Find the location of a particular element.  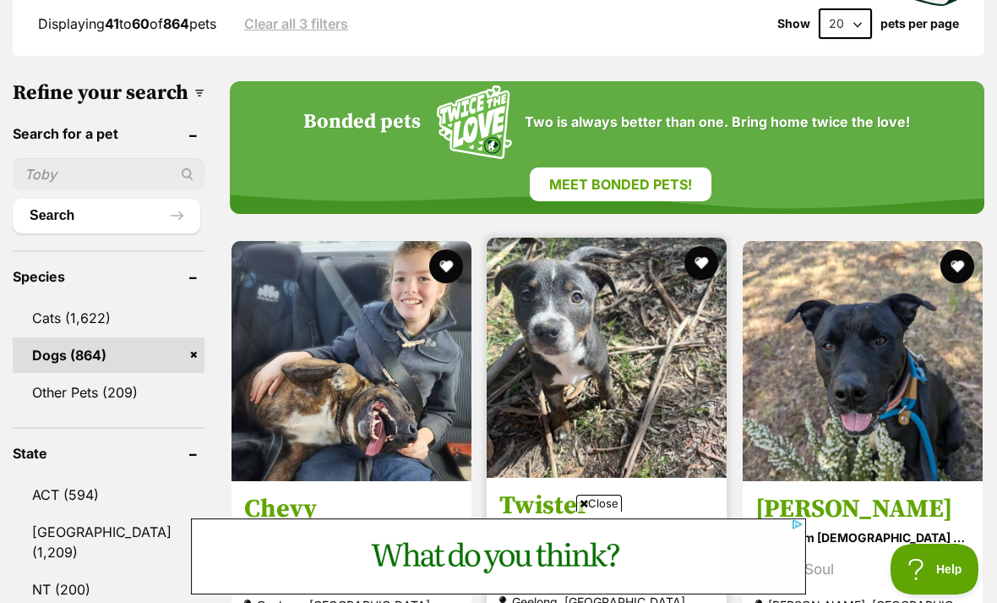

input: Toby is located at coordinates (108, 174).